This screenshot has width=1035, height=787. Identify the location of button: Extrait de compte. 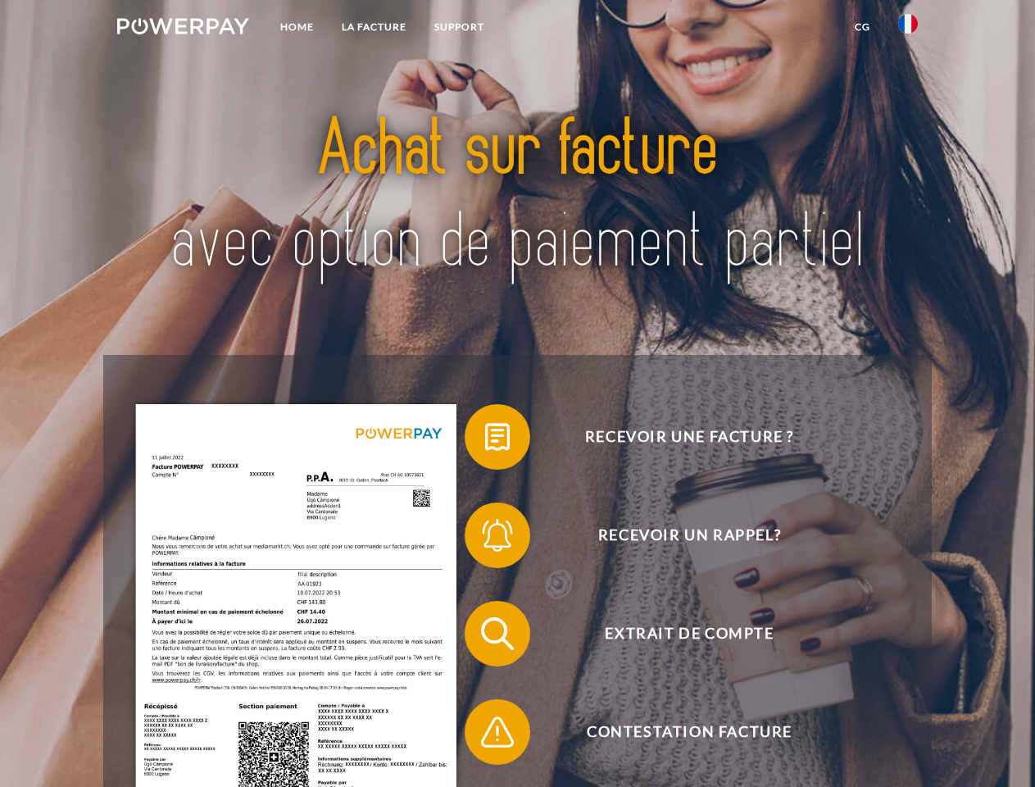
(678, 633).